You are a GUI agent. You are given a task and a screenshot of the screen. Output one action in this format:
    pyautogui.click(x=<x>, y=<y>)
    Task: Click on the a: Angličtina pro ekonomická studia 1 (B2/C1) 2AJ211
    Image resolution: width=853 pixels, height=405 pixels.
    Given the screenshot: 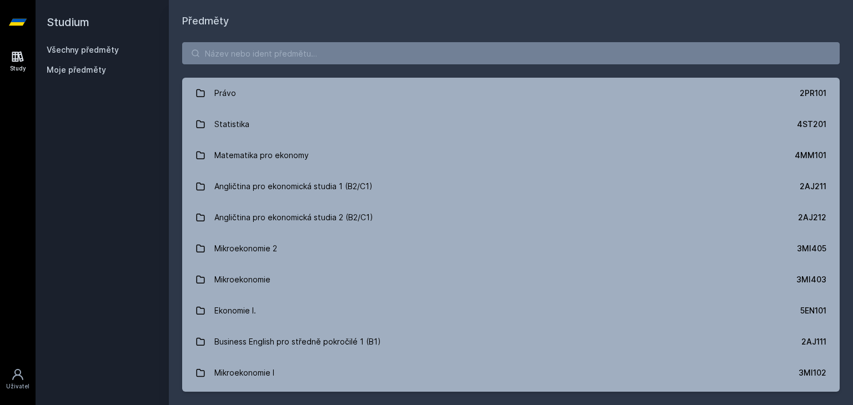 What is the action you would take?
    pyautogui.click(x=511, y=187)
    